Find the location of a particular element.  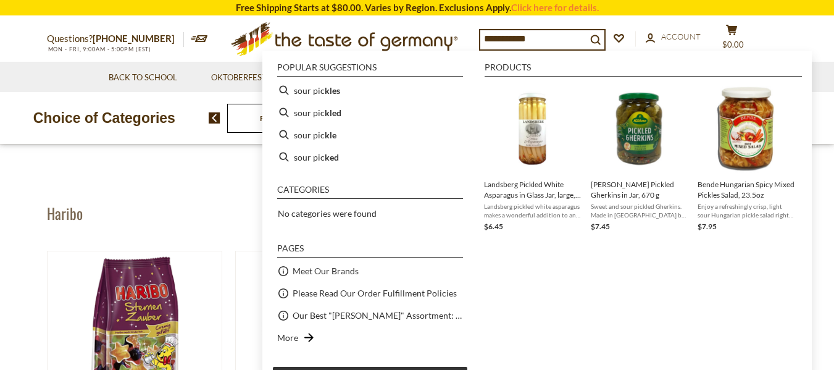

li: sour pickled is located at coordinates (370, 112).